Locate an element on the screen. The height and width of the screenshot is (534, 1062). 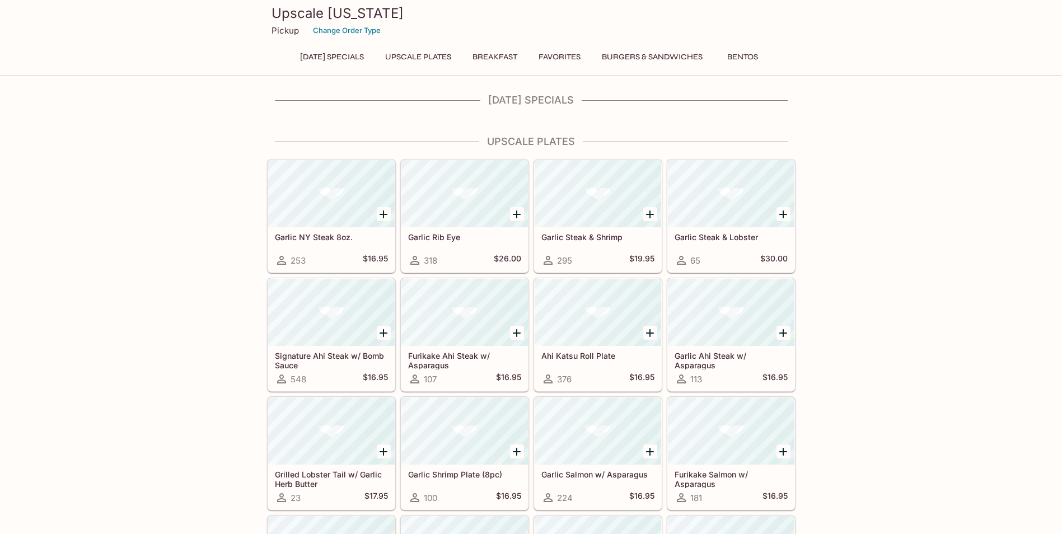
span: 113 is located at coordinates (696, 379).